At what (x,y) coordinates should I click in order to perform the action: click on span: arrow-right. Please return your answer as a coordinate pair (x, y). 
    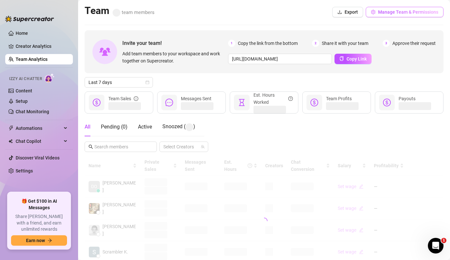
    Looking at the image, I should click on (50, 241).